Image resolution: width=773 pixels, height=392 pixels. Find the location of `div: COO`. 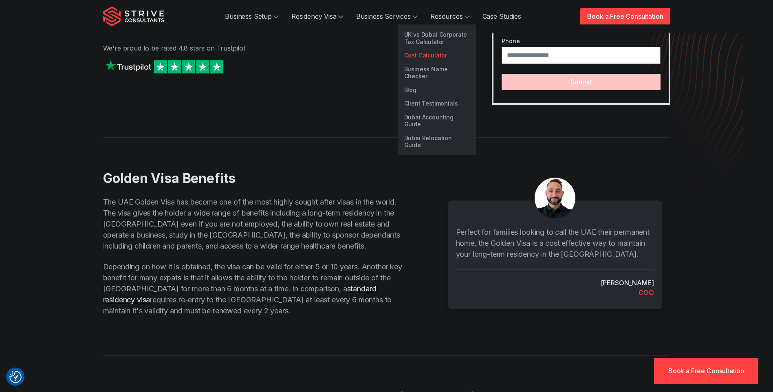

div: COO is located at coordinates (646, 293).